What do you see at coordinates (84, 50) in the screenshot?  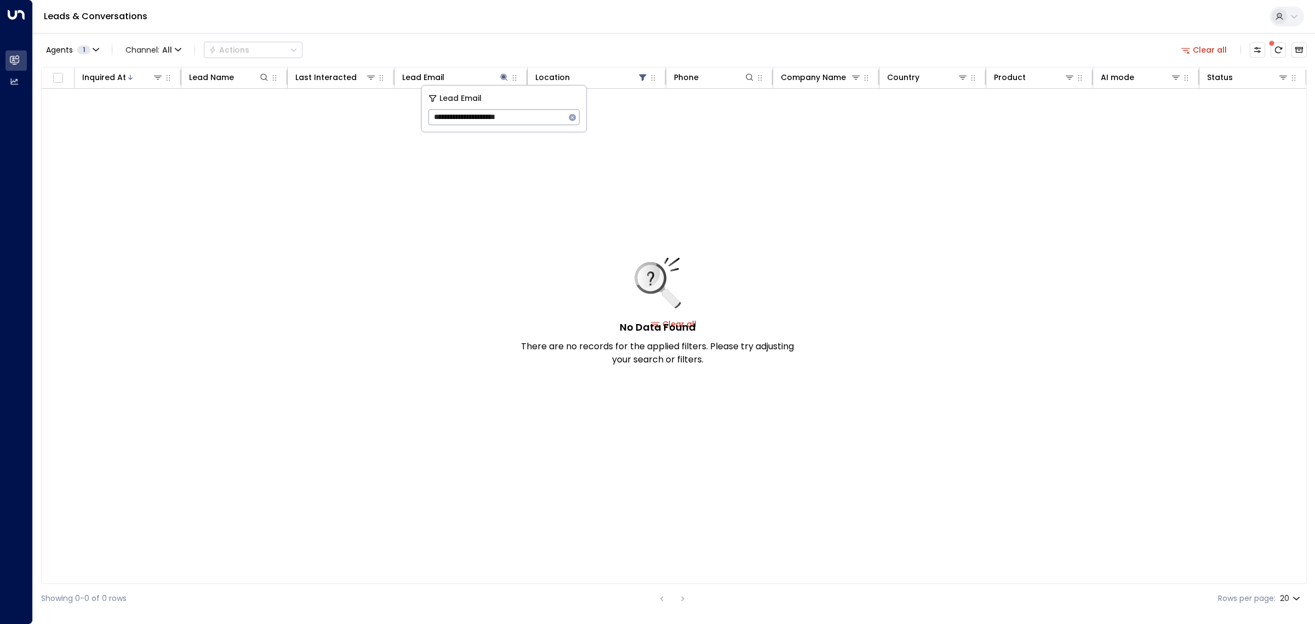 I see `span: 1` at bounding box center [84, 50].